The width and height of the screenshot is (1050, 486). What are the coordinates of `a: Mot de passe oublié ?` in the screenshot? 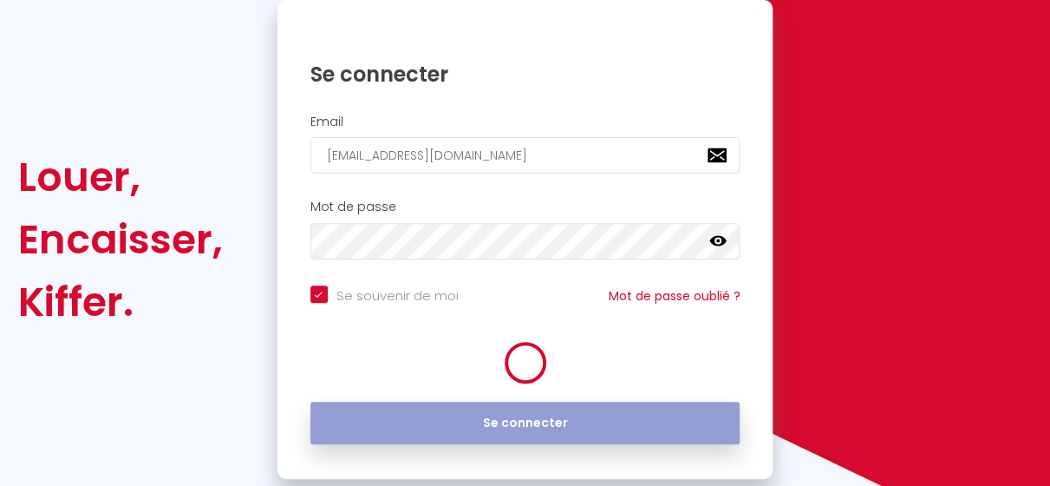 It's located at (674, 296).